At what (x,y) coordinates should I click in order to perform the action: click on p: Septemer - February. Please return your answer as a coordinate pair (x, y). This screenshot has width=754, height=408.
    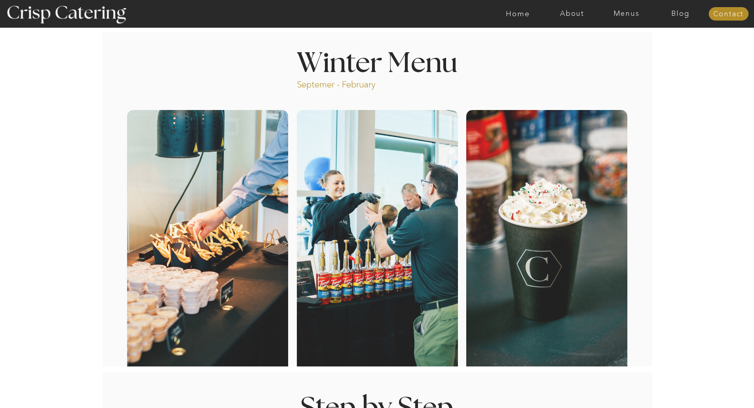
    Looking at the image, I should click on (351, 83).